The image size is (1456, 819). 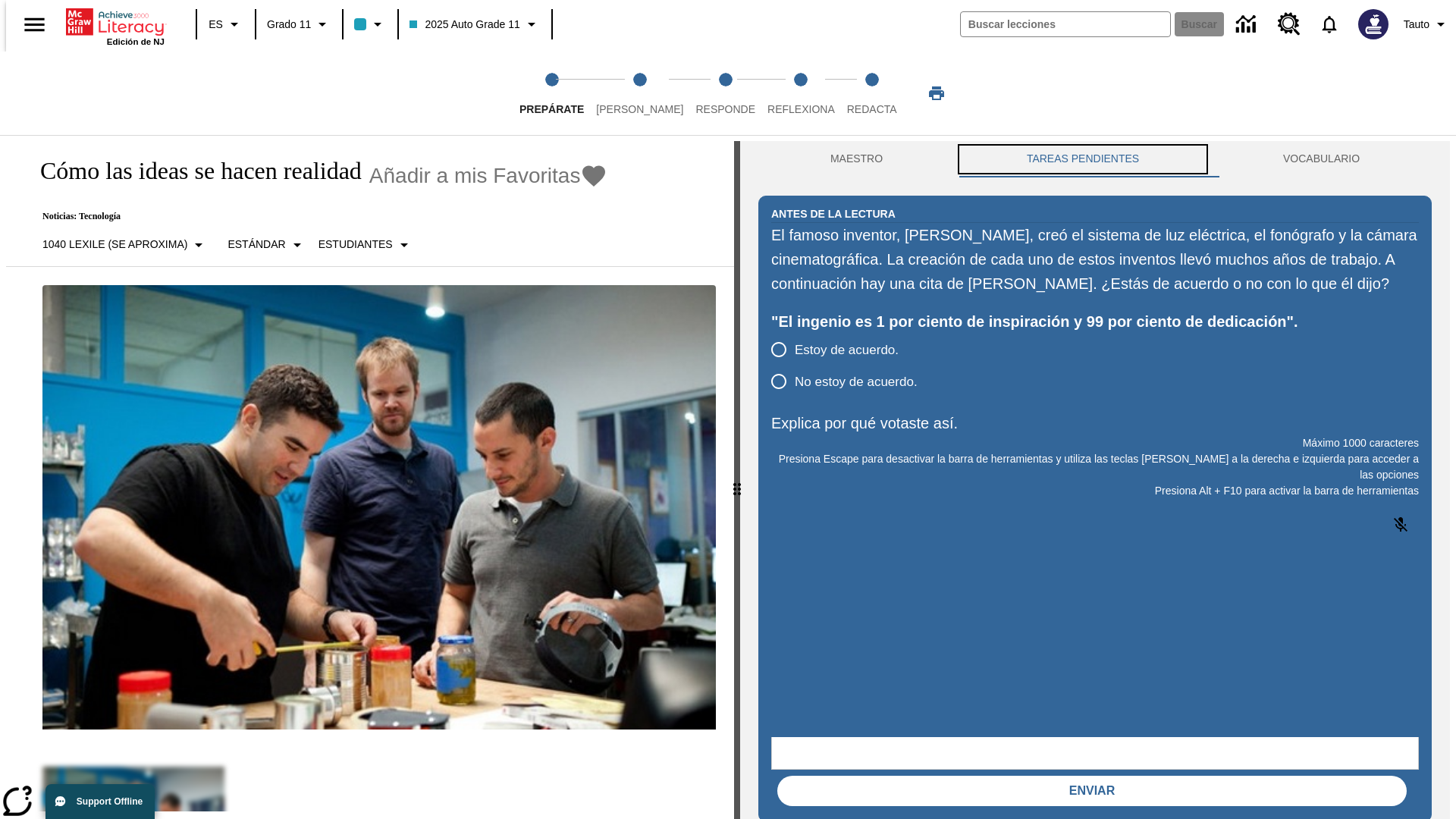 What do you see at coordinates (1401, 525) in the screenshot?
I see `button: Haga clic para activar la función de reconocimiento de voz` at bounding box center [1401, 525].